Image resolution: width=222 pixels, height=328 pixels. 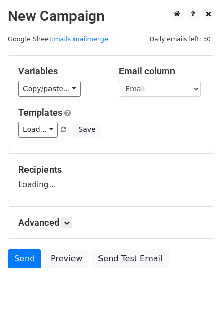 I want to click on span: Daily emails left: 50, so click(x=180, y=39).